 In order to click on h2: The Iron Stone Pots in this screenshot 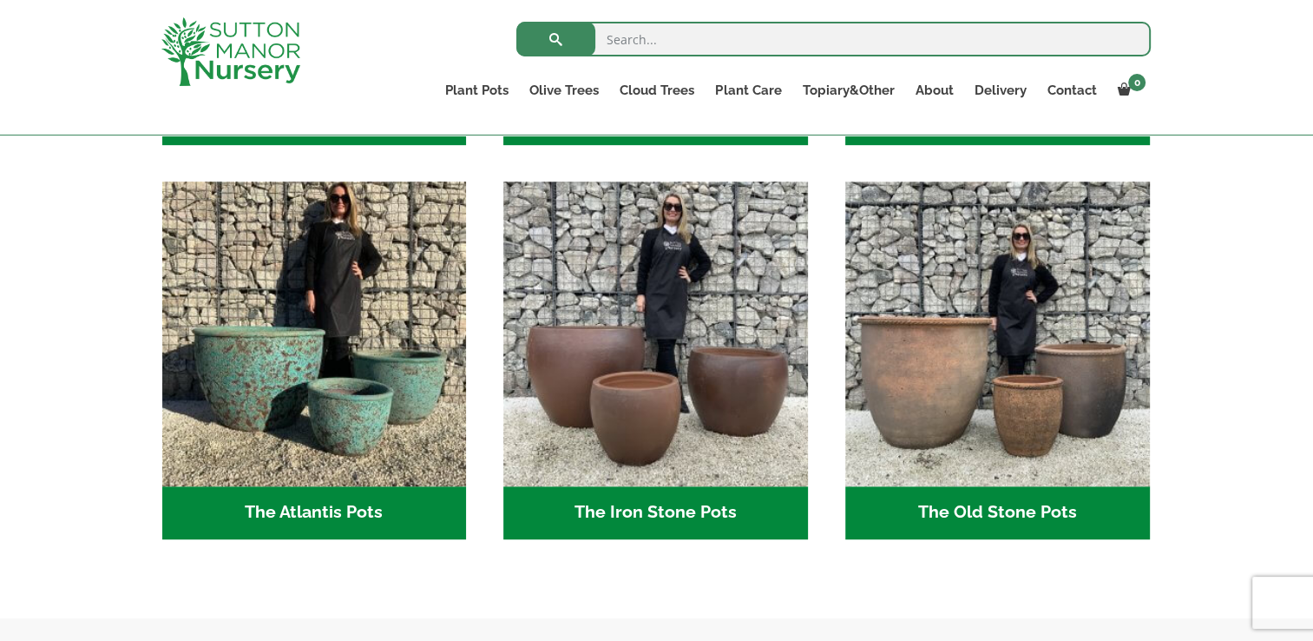, I will do `click(655, 513)`.